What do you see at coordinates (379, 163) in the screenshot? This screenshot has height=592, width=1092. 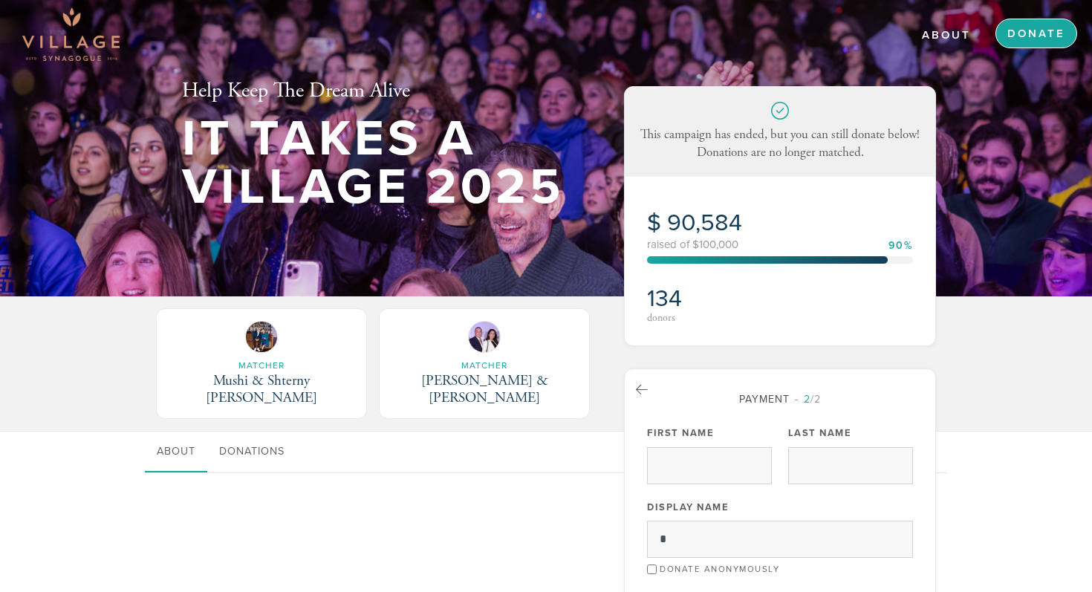 I see `h1: It Takes a Village 2025` at bounding box center [379, 163].